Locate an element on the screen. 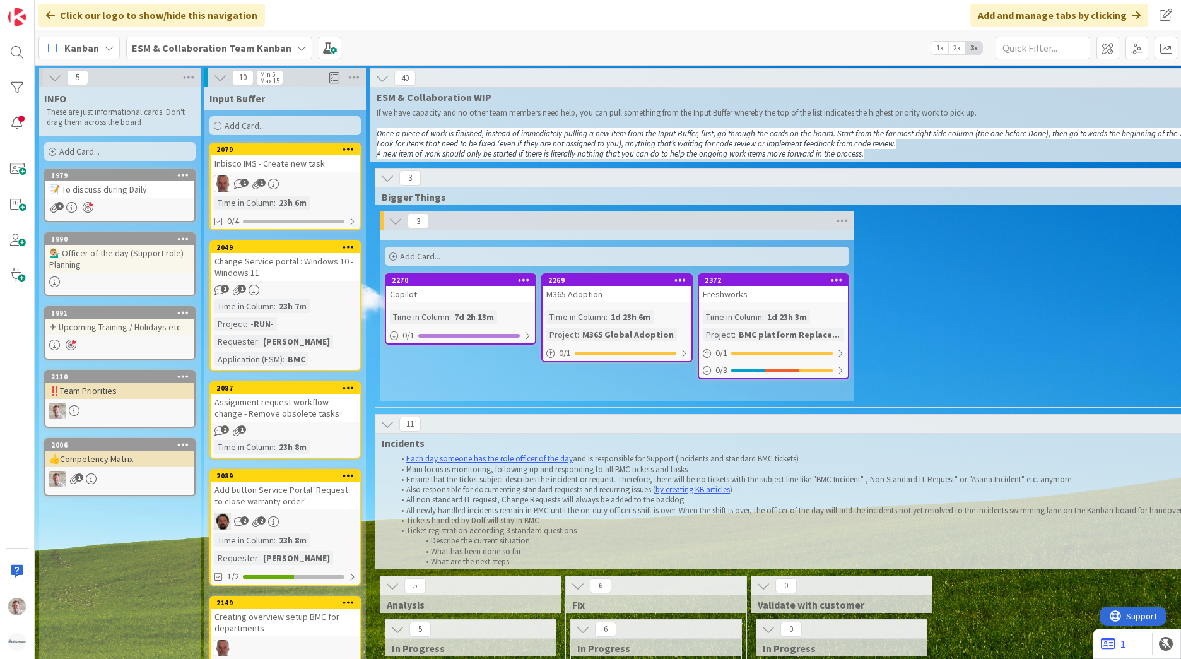 Image resolution: width=1181 pixels, height=659 pixels. div: 2087Assignment request workflow change - Remove obsolete tasks is located at coordinates (285, 402).